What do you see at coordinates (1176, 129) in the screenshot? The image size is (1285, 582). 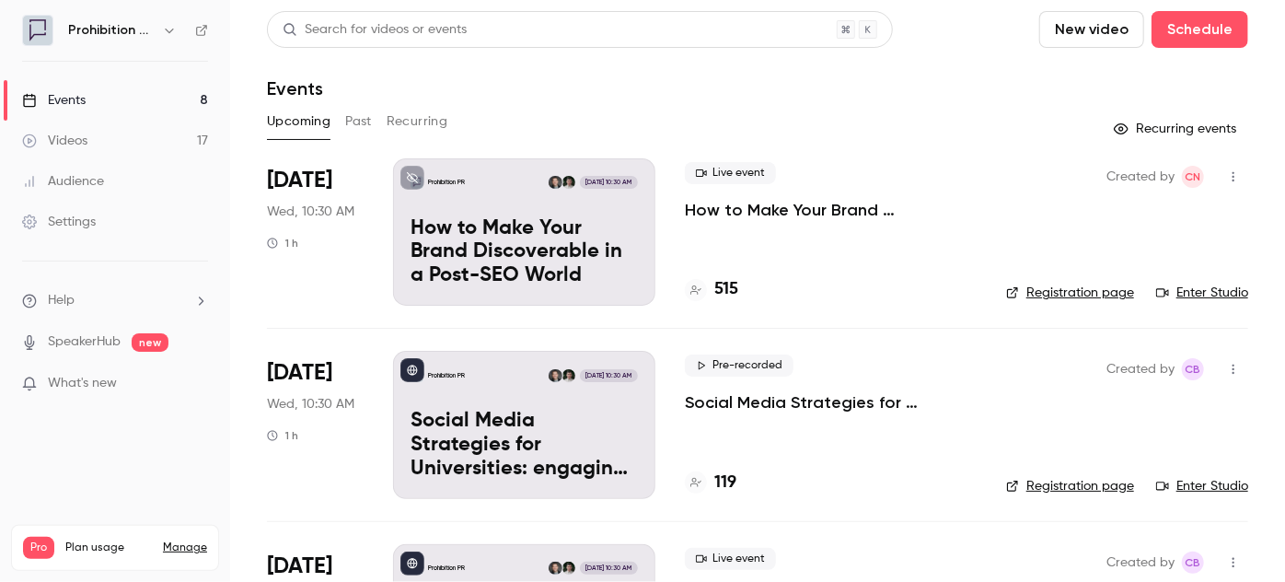 I see `button: Recurring events` at bounding box center [1176, 129].